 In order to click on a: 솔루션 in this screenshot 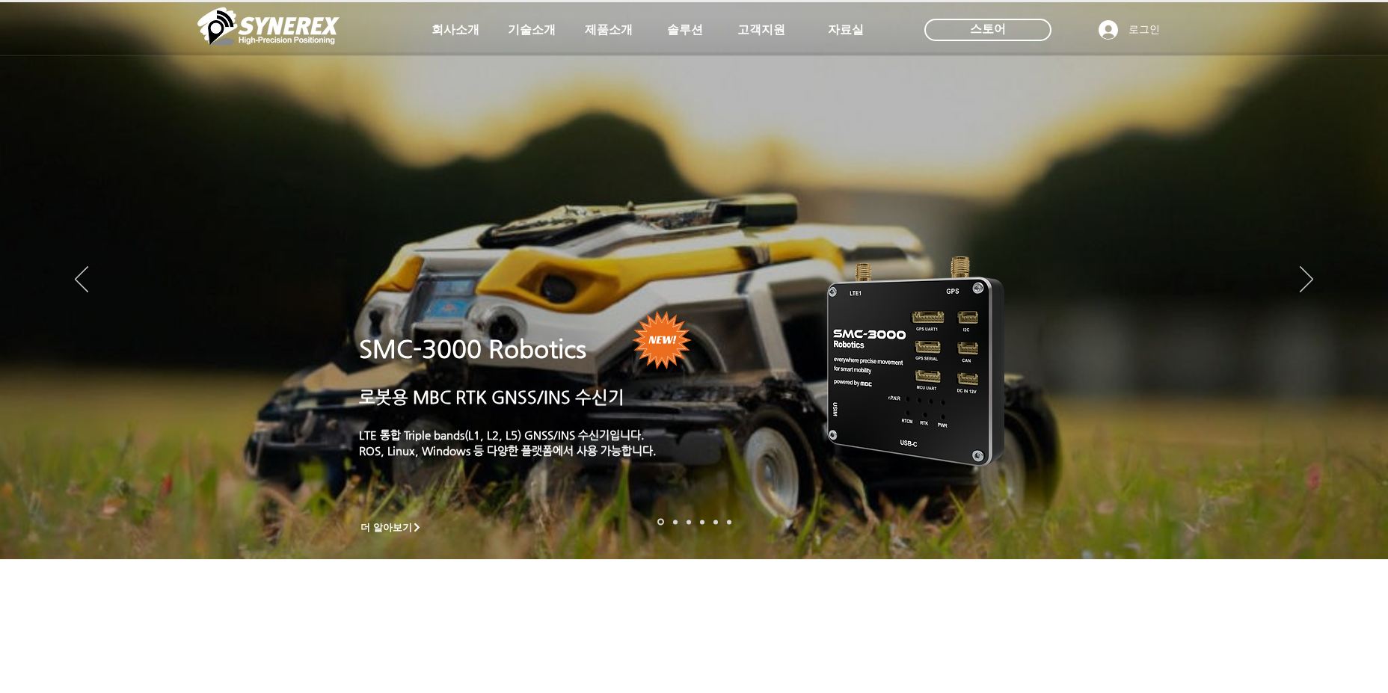, I will do `click(685, 30)`.